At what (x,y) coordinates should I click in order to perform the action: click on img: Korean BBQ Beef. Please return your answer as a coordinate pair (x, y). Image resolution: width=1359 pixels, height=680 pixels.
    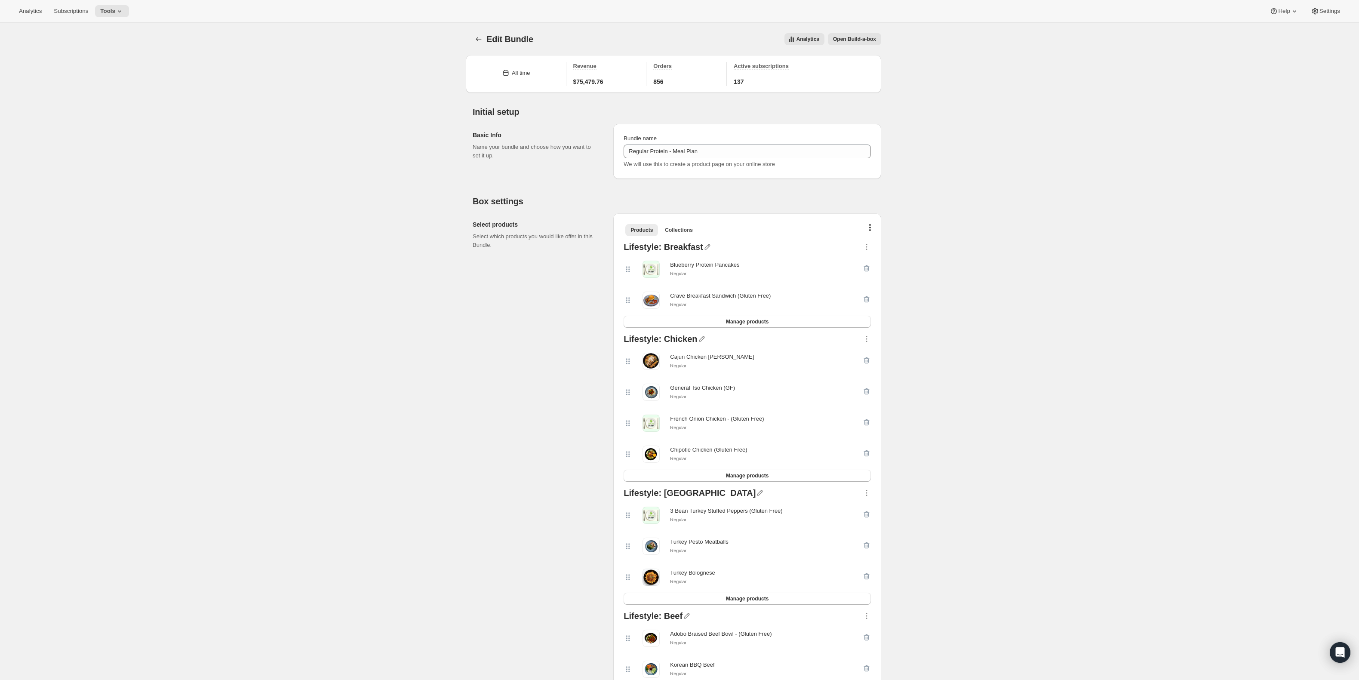
    Looking at the image, I should click on (651, 669).